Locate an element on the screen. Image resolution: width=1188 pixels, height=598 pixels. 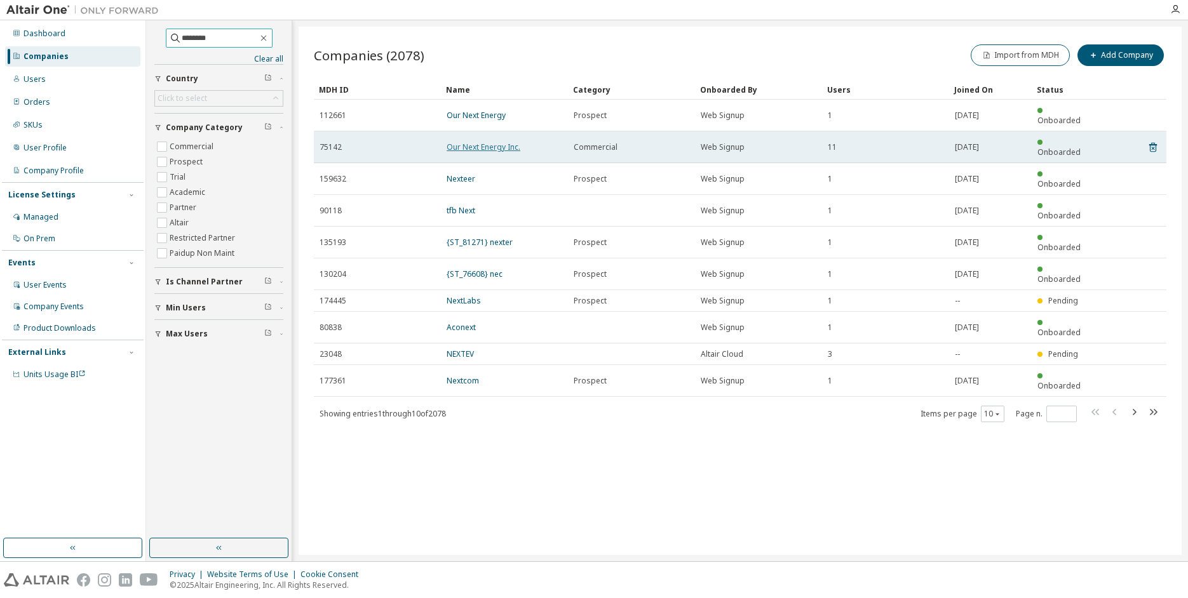
label: Paidup Non Maint is located at coordinates (203, 253).